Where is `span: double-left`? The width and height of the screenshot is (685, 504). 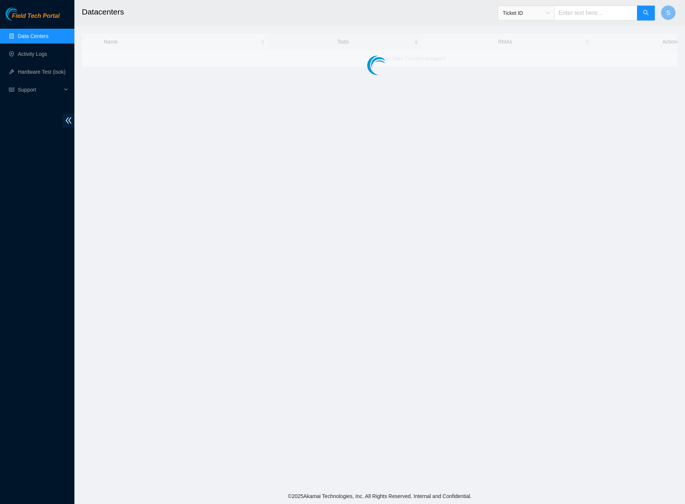
span: double-left is located at coordinates (68, 120).